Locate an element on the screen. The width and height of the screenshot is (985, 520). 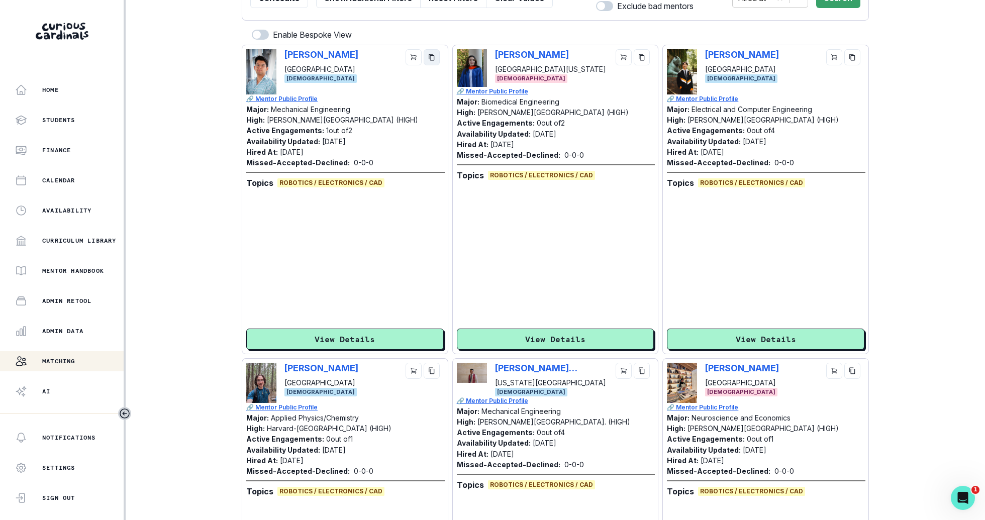
p: Mechanical Engineering is located at coordinates (311, 109).